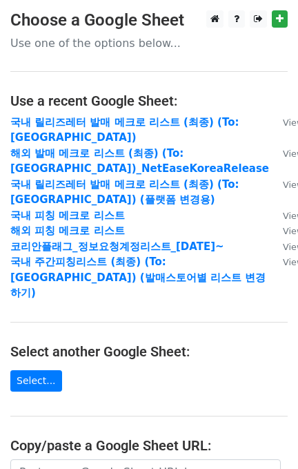 This screenshot has width=298, height=469. What do you see at coordinates (149, 20) in the screenshot?
I see `h3: Choose a Google Sheet` at bounding box center [149, 20].